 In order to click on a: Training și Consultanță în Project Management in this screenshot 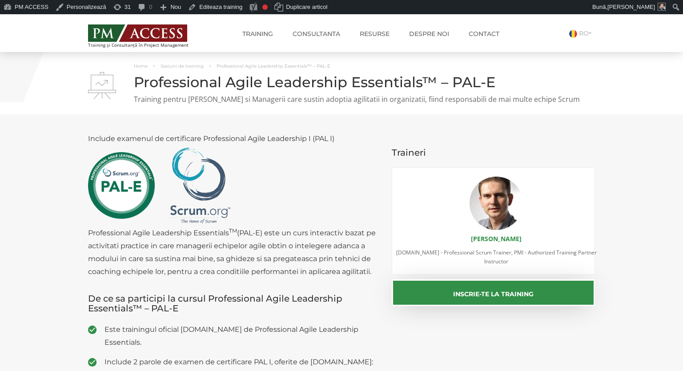, I will do `click(146, 35)`.